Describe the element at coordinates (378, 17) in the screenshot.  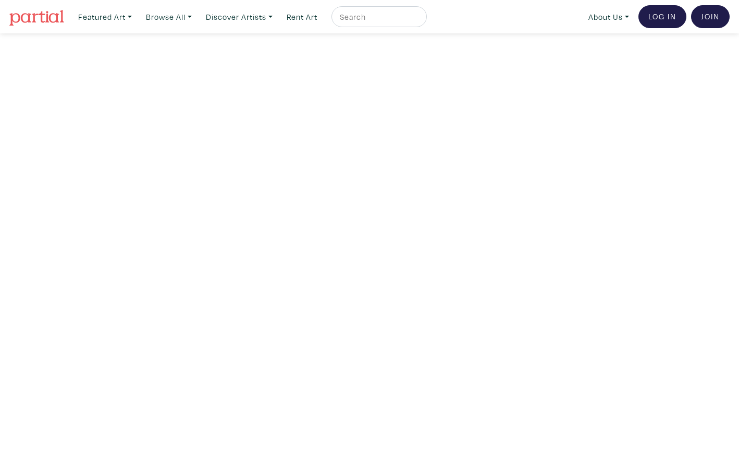
I see `input: Search` at that location.